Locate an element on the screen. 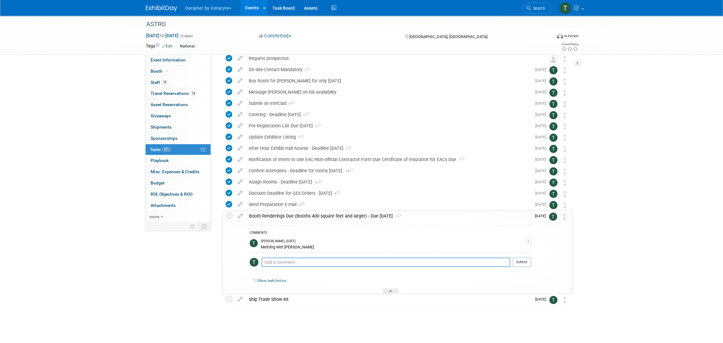 The width and height of the screenshot is (723, 343). span: Event Information is located at coordinates (168, 60).